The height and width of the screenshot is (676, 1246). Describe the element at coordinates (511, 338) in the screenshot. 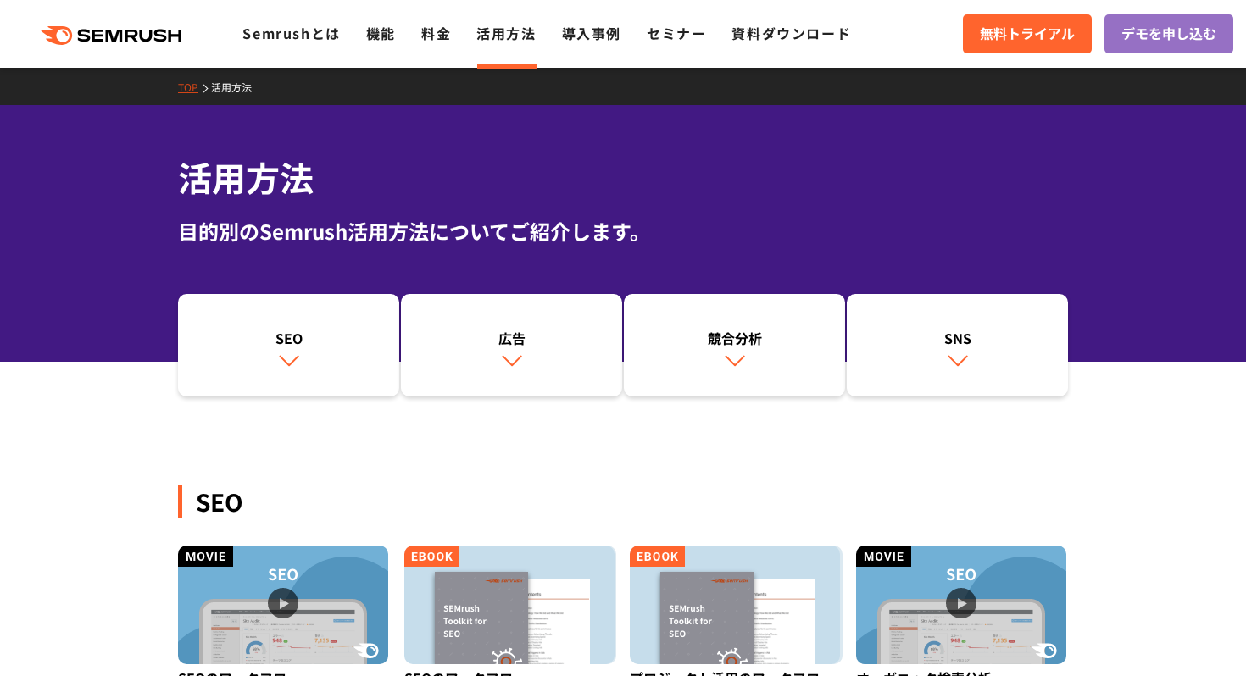

I see `div: 広告` at that location.